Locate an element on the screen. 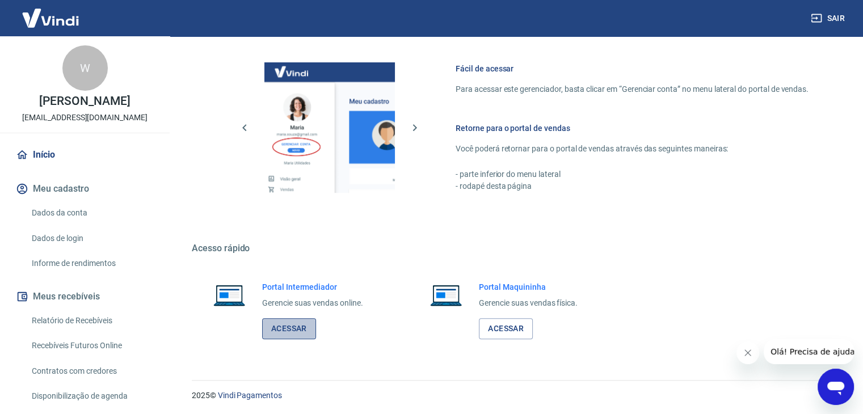 The width and height of the screenshot is (863, 414). button: Sair is located at coordinates (829, 18).